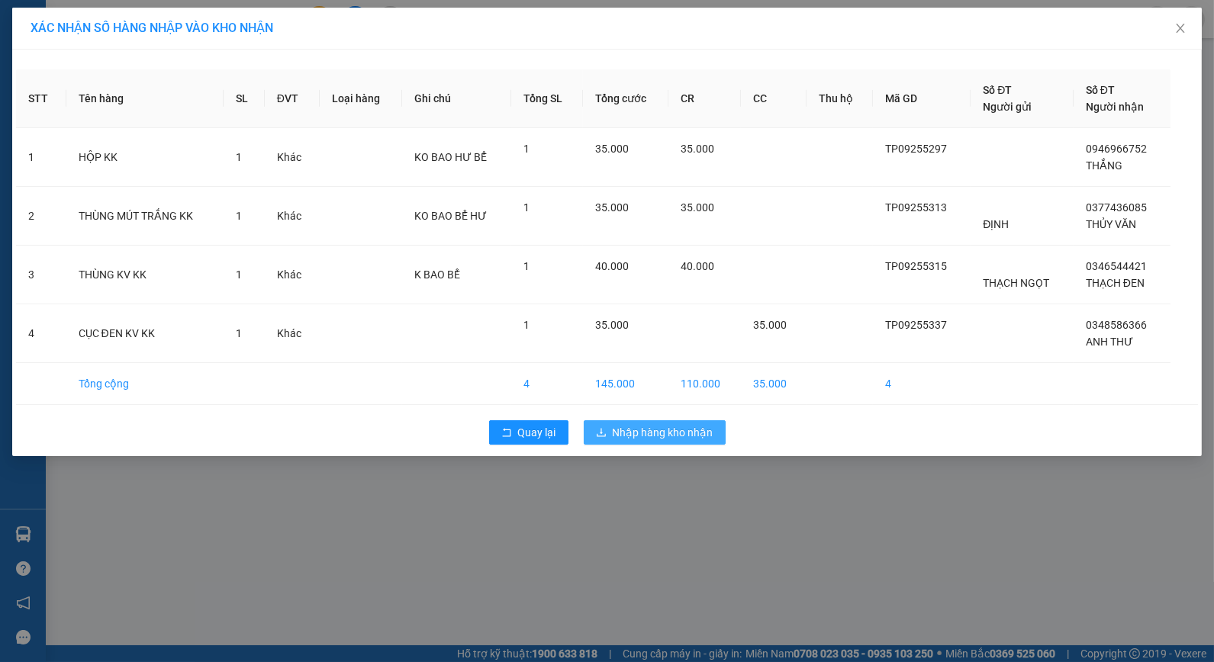 Image resolution: width=1214 pixels, height=662 pixels. Describe the element at coordinates (626, 98) in the screenshot. I see `th: Tổng cước` at that location.